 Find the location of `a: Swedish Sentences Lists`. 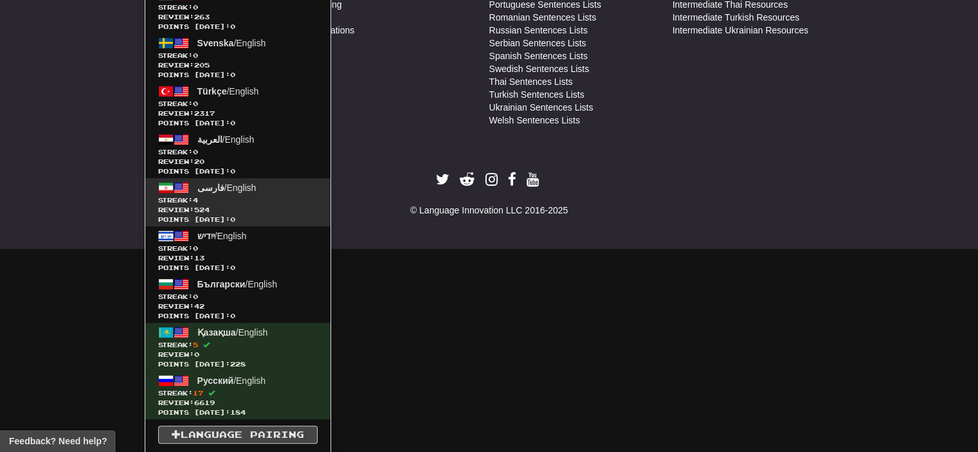

a: Swedish Sentences Lists is located at coordinates (540, 69).